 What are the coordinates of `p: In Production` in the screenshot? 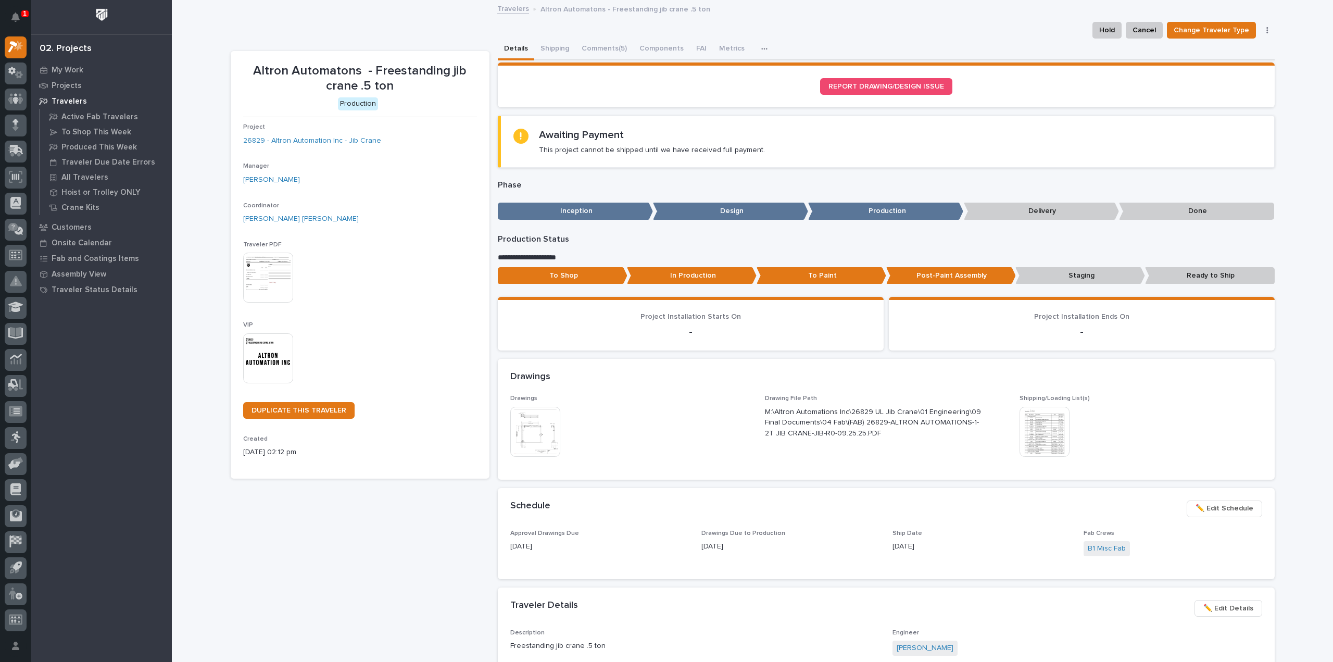 It's located at (692, 275).